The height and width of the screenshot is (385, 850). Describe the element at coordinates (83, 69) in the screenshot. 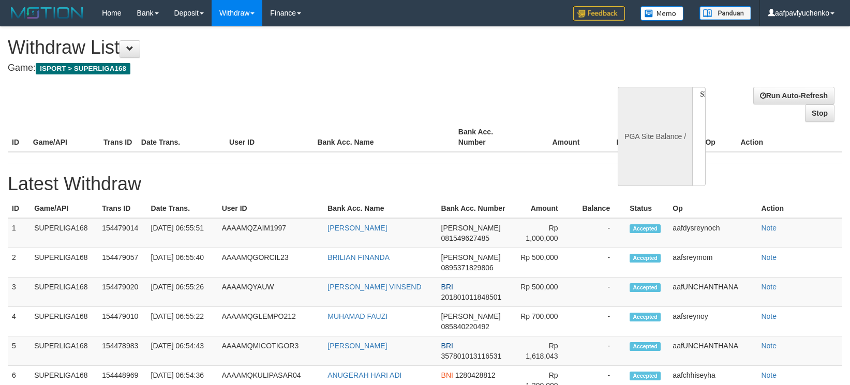

I see `span: ISPORT > SUPERLIGA168` at that location.